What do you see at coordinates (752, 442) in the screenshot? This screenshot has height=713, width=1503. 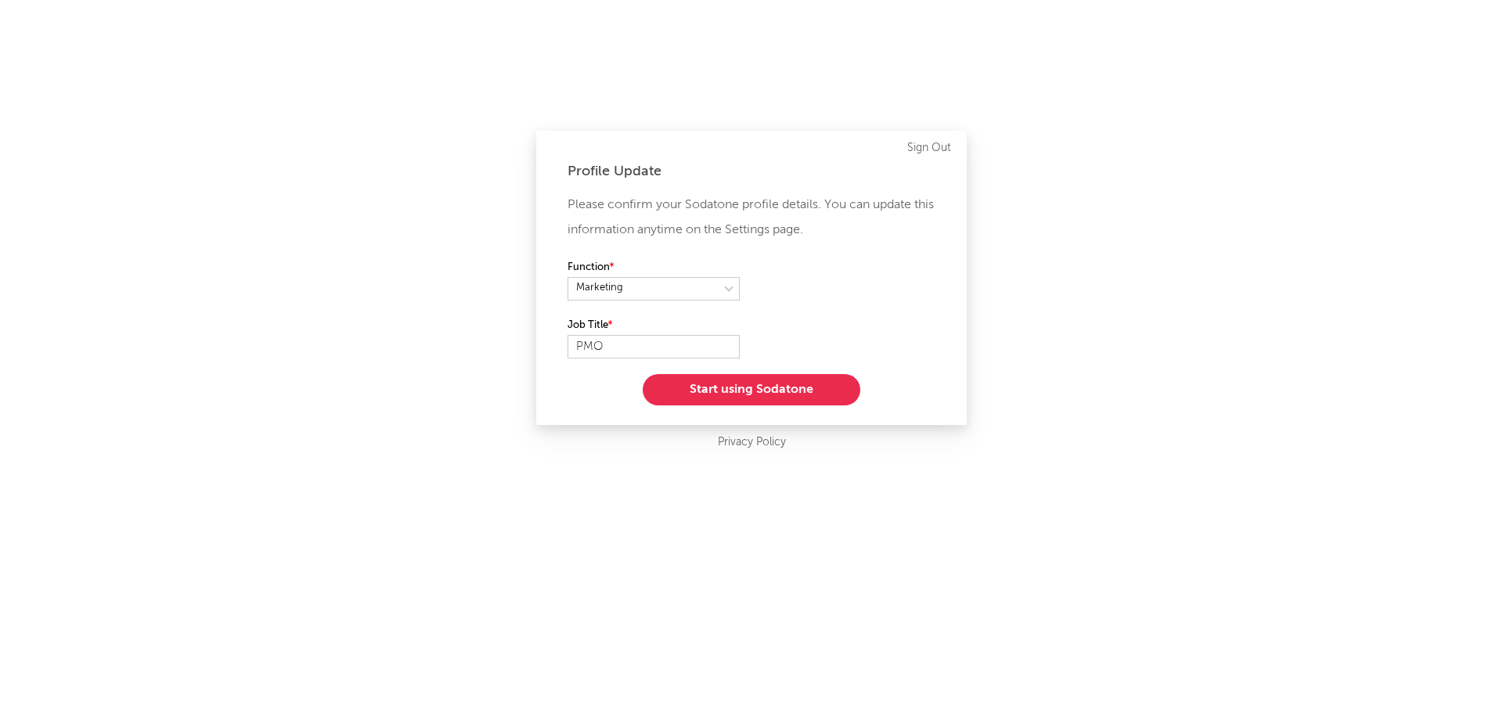 I see `a: Privacy Policy` at bounding box center [752, 442].